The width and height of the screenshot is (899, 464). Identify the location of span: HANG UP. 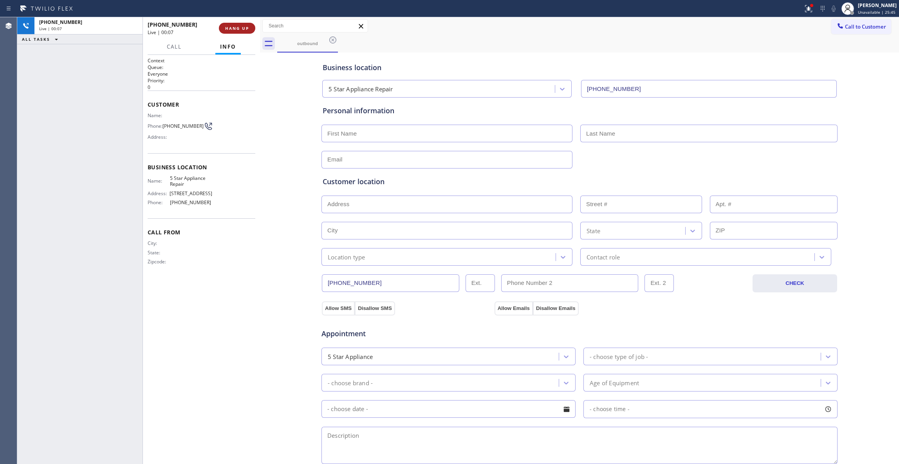
(237, 28).